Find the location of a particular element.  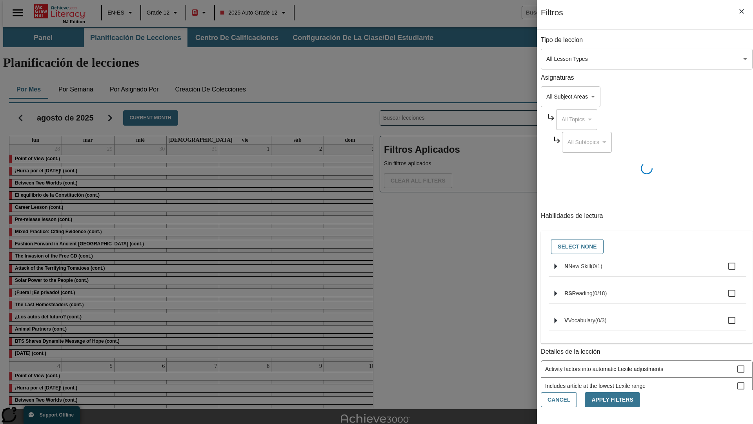

p: Asignaturas is located at coordinates (647, 78).